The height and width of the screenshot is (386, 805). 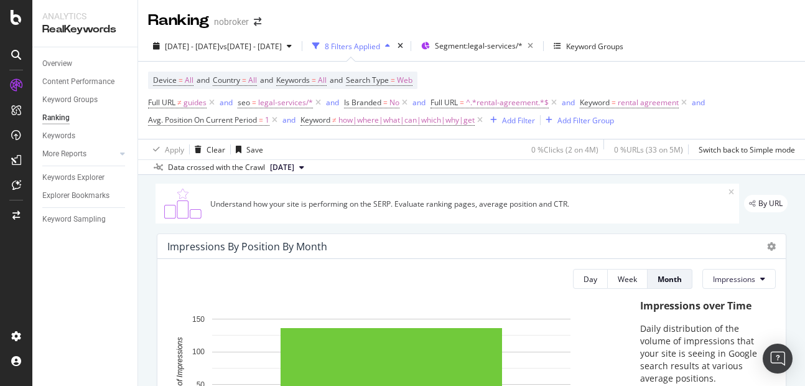 I want to click on span: rental agreement, so click(x=648, y=103).